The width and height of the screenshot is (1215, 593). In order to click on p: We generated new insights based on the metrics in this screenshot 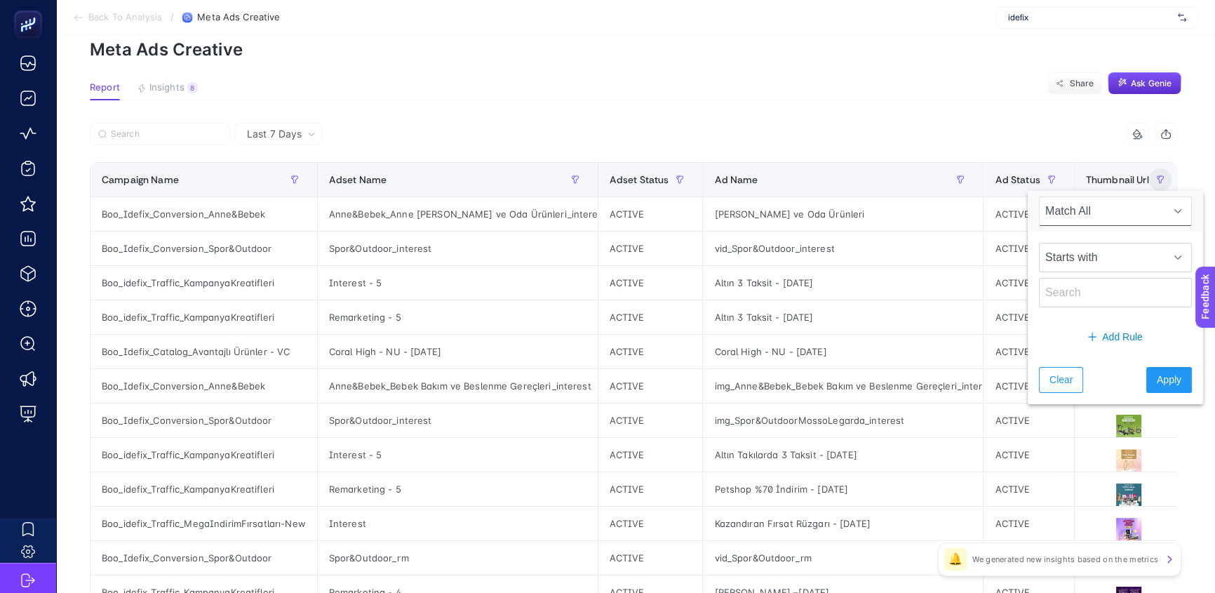, I will do `click(1065, 559)`.